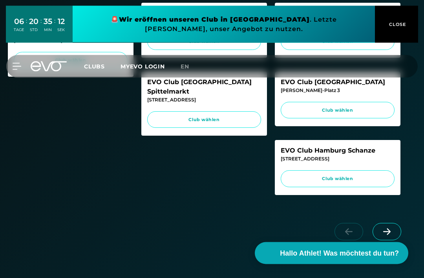  I want to click on div: EVO Club Hamburg Schanze, so click(338, 151).